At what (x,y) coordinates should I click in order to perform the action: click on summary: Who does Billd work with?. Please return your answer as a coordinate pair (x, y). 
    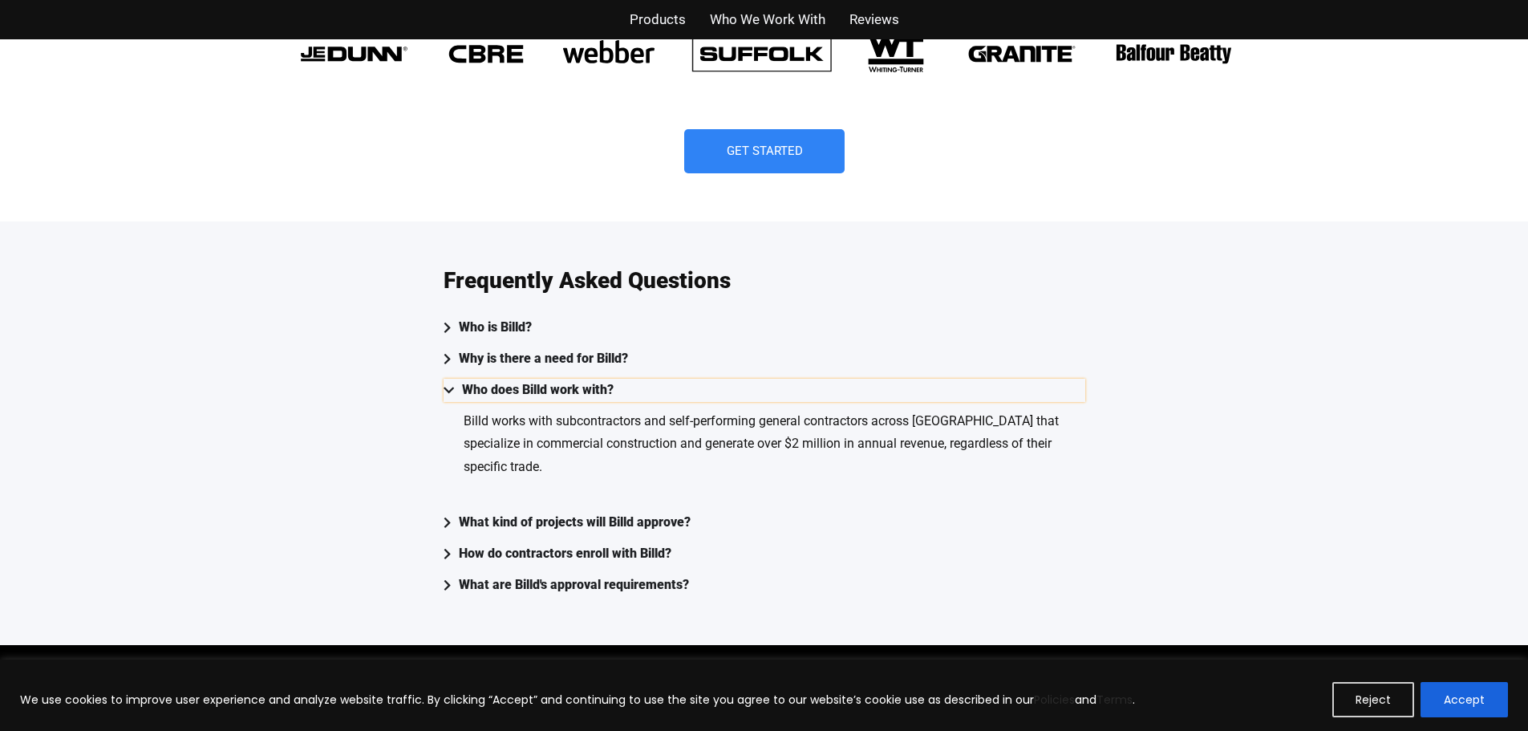
    Looking at the image, I should click on (764, 390).